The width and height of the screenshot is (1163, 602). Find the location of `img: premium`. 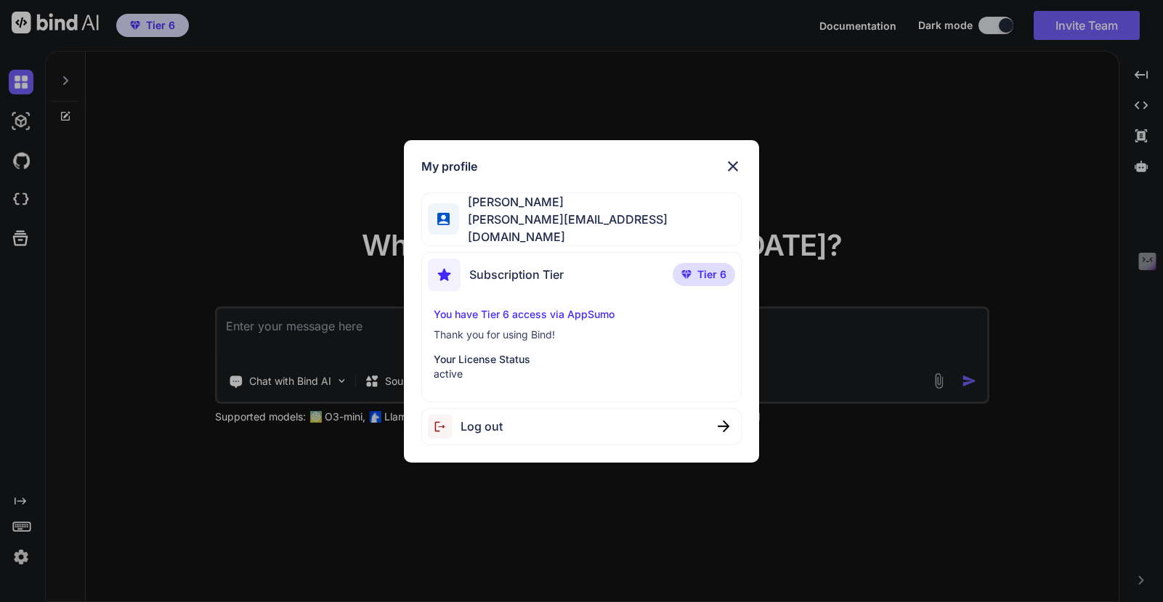

img: premium is located at coordinates (687, 275).